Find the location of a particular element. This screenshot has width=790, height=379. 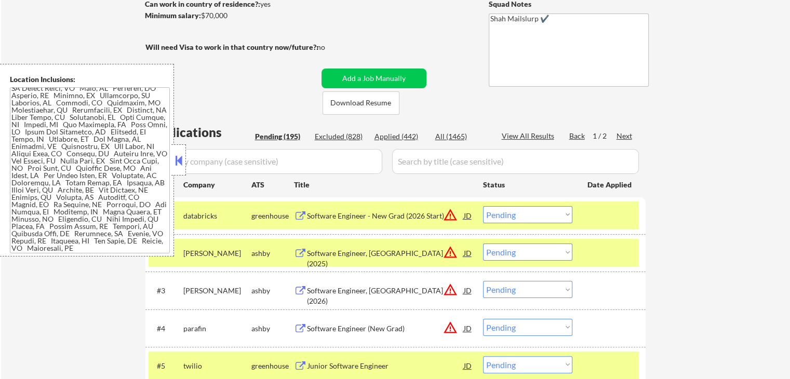

strong: Will need Visa to work in that country now/future?: is located at coordinates (232, 47).